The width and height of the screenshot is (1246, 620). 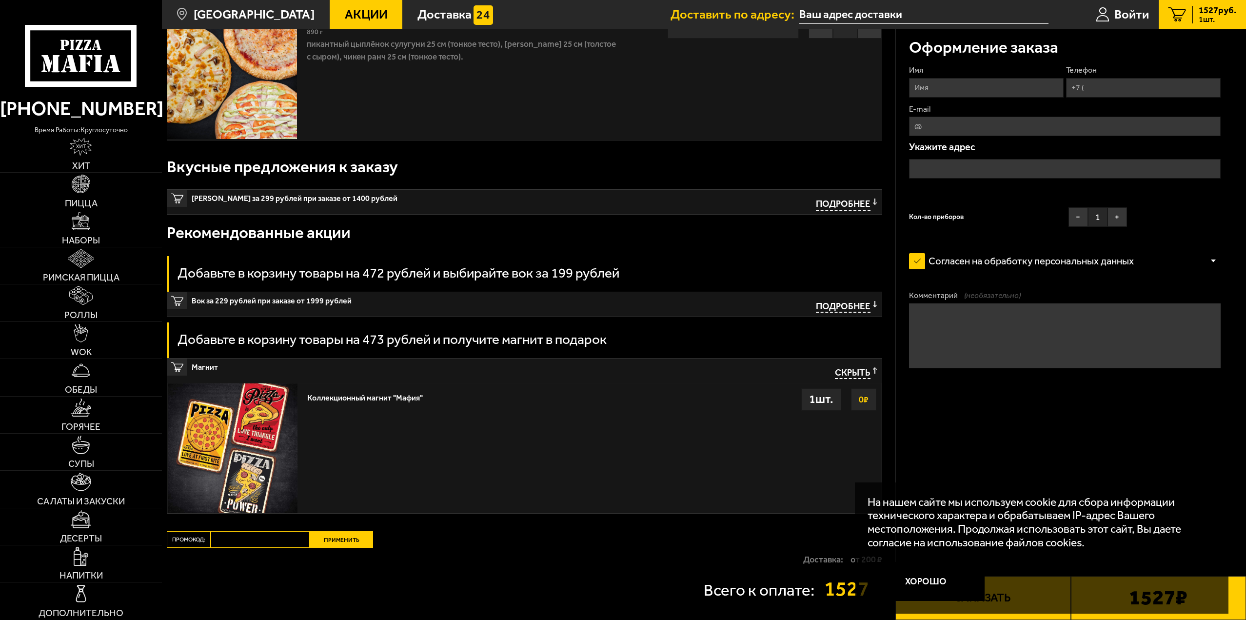 What do you see at coordinates (524, 448) in the screenshot?
I see `a: Коллекционный магнит "Мафия"0₽1шт.` at bounding box center [524, 448].